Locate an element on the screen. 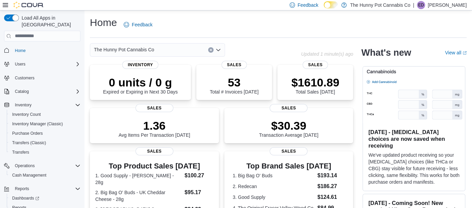 The height and width of the screenshot is (208, 472). dd: $100.27 is located at coordinates (199, 176).